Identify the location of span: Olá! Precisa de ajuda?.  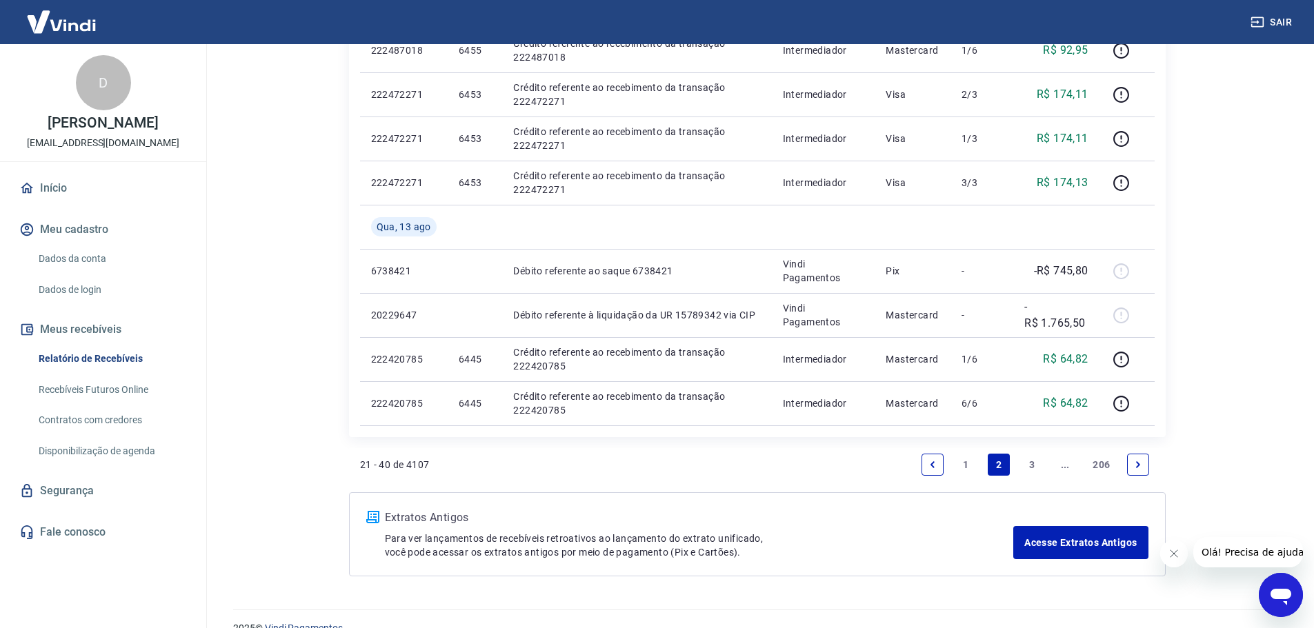
(62, 15).